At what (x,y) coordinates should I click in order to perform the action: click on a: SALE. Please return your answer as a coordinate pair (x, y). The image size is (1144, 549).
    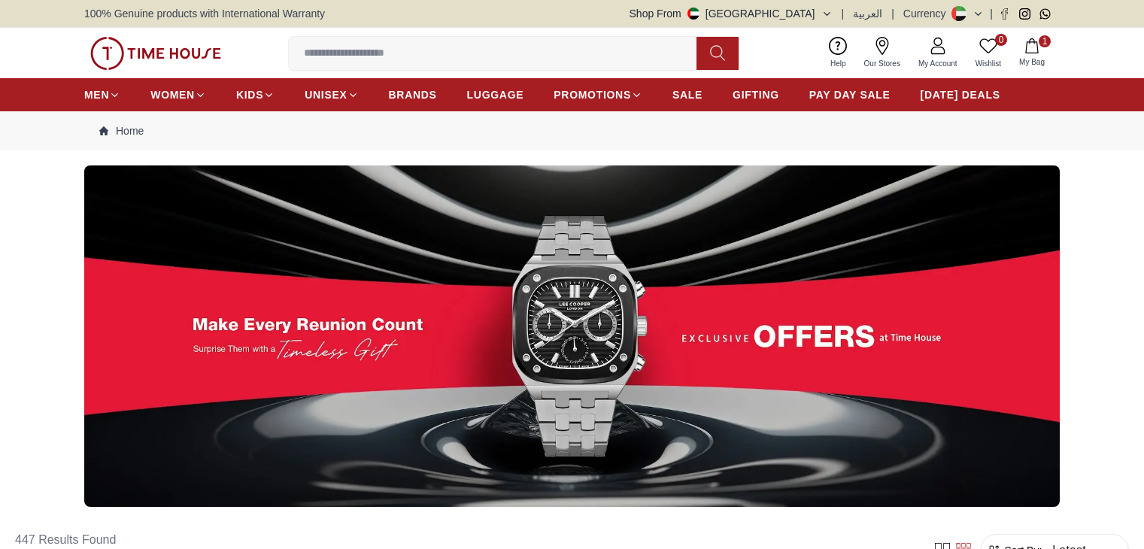
    Looking at the image, I should click on (687, 95).